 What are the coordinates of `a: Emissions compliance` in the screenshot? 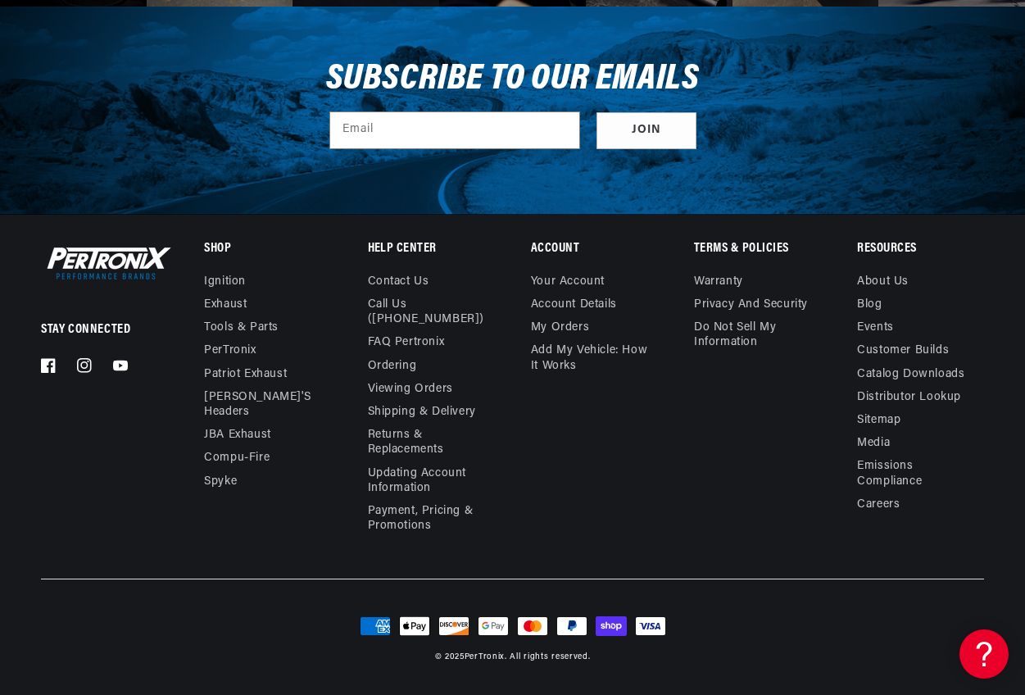 It's located at (913, 474).